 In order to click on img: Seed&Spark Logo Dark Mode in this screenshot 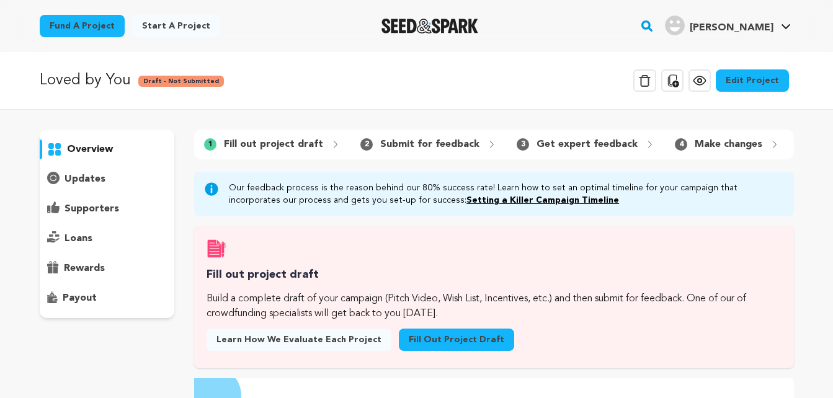, I will do `click(430, 26)`.